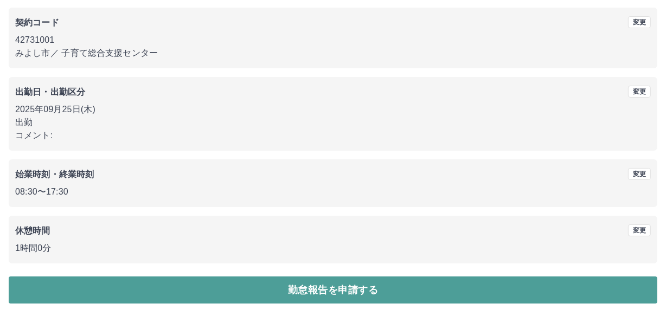 This screenshot has width=666, height=316. Describe the element at coordinates (333, 135) in the screenshot. I see `p: コメント:` at that location.